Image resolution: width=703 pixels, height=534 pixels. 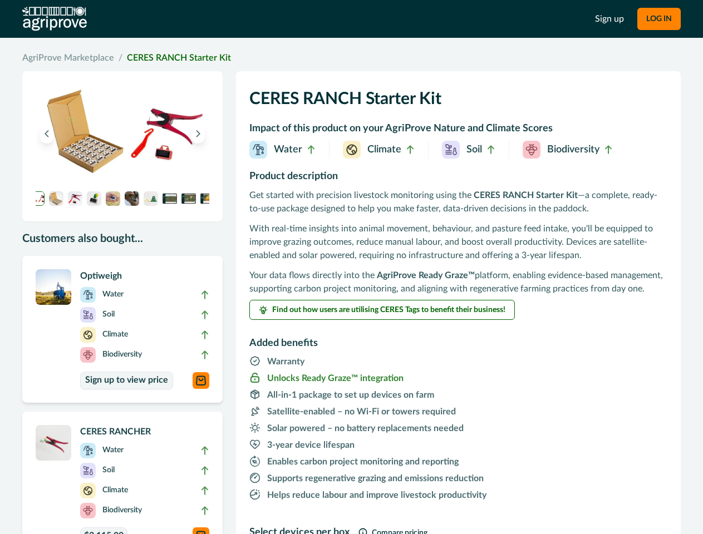 I want to click on p: Supports regenerative grazing and emissions reduction, so click(x=375, y=478).